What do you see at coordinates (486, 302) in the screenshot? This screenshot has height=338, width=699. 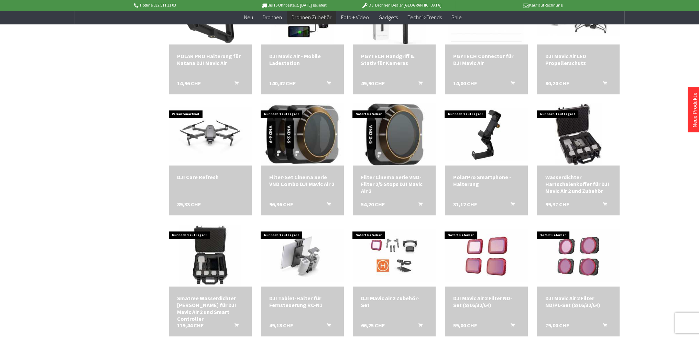 I see `div: DJI Mavic Air 2 Filter ND-Set (8/16/32/64)` at bounding box center [486, 302].